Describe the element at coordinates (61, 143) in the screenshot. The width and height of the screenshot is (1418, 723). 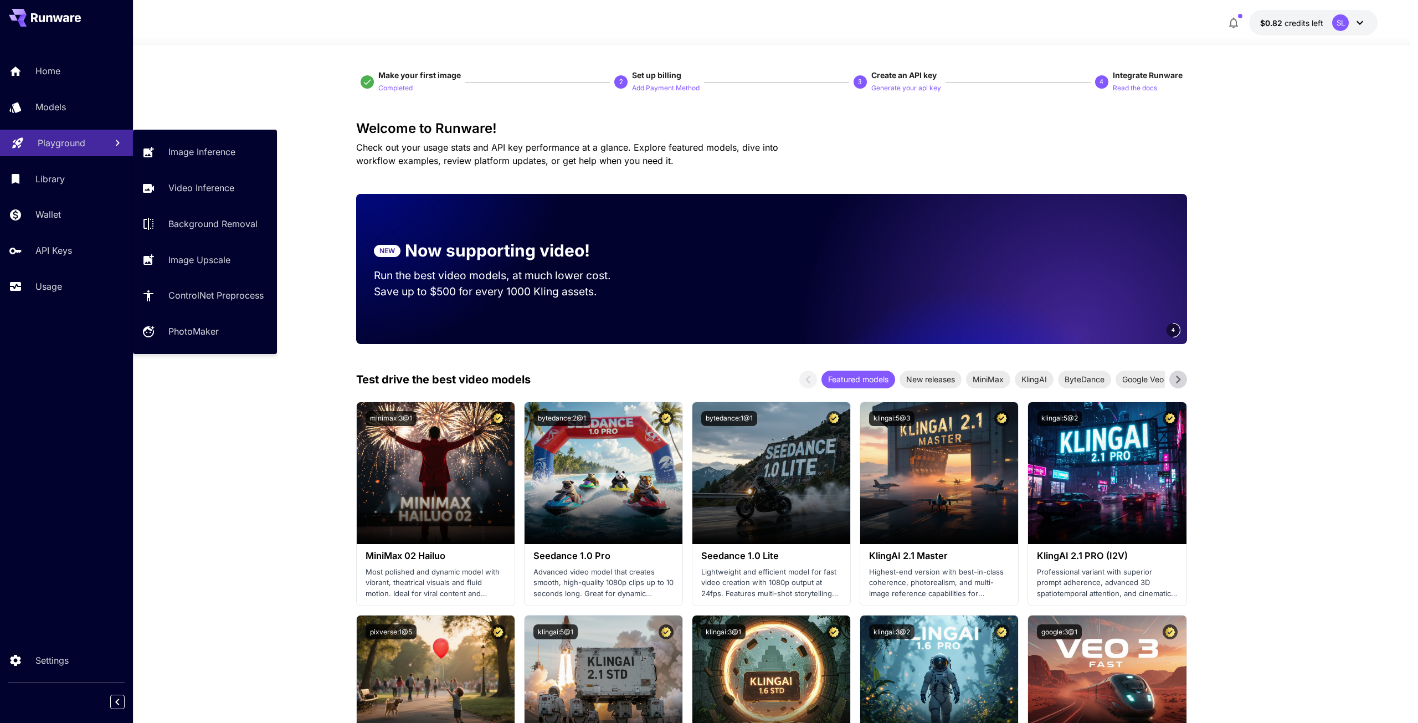
I see `p: Playground` at that location.